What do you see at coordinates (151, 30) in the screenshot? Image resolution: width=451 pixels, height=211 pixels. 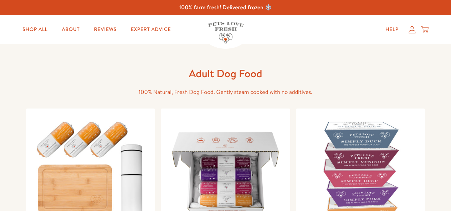 I see `a: Expert Advice` at bounding box center [151, 30].